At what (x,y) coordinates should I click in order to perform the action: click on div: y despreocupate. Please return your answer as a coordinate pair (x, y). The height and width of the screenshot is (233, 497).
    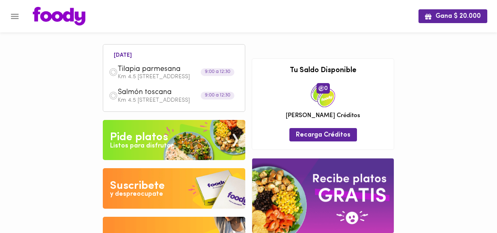
    Looking at the image, I should click on (136, 194).